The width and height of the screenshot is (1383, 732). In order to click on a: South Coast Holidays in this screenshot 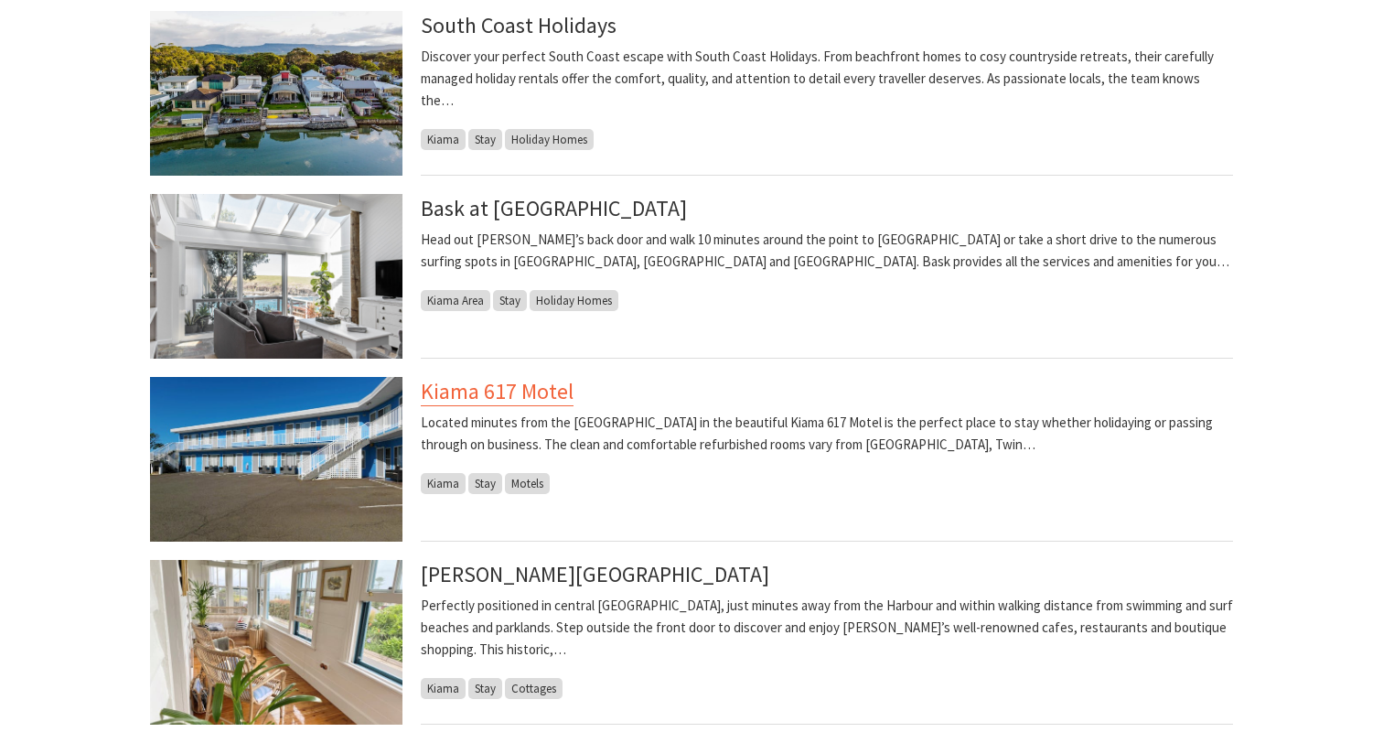, I will do `click(519, 25)`.